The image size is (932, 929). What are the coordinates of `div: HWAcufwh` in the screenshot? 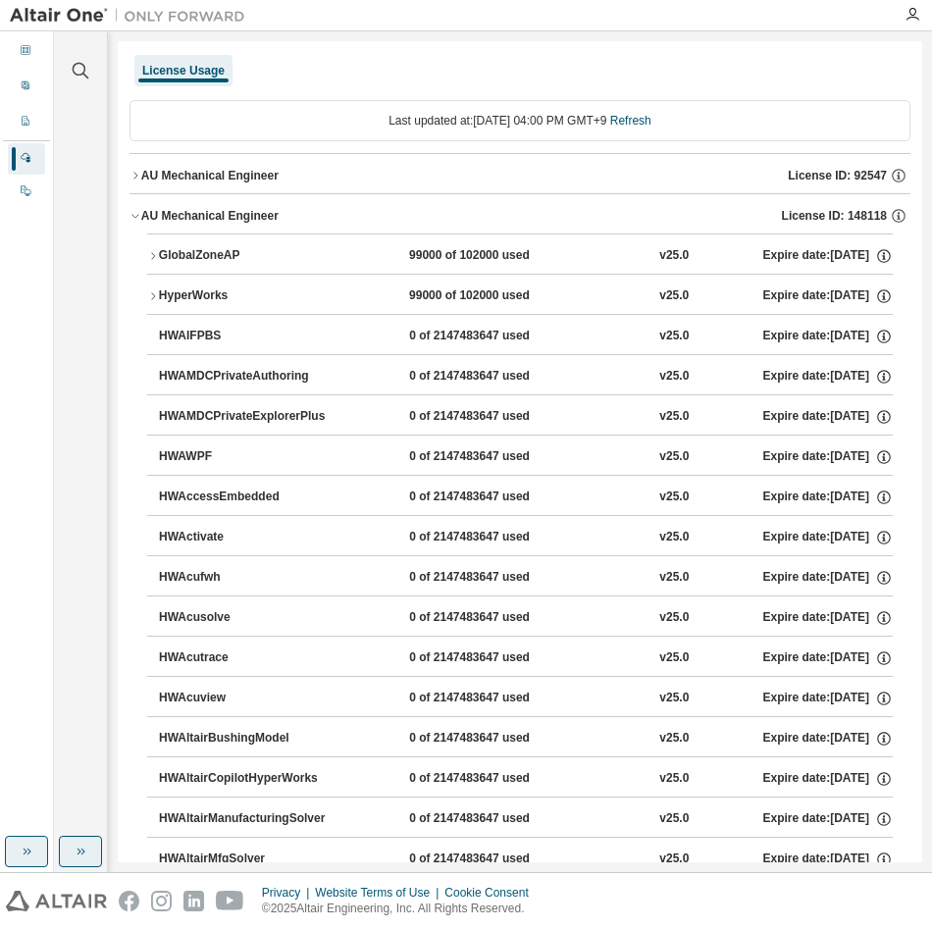 It's located at (247, 578).